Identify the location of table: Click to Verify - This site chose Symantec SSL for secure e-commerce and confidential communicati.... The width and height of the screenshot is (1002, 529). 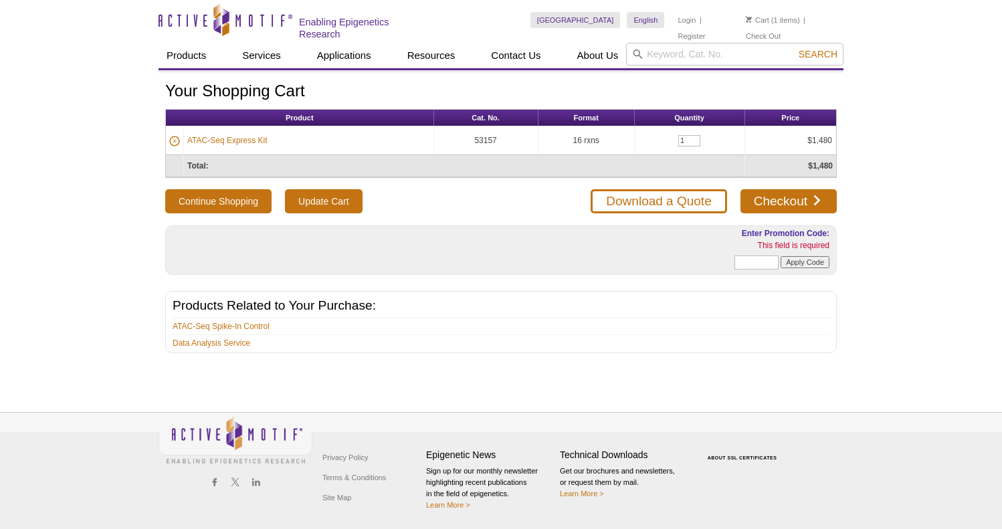
(744, 451).